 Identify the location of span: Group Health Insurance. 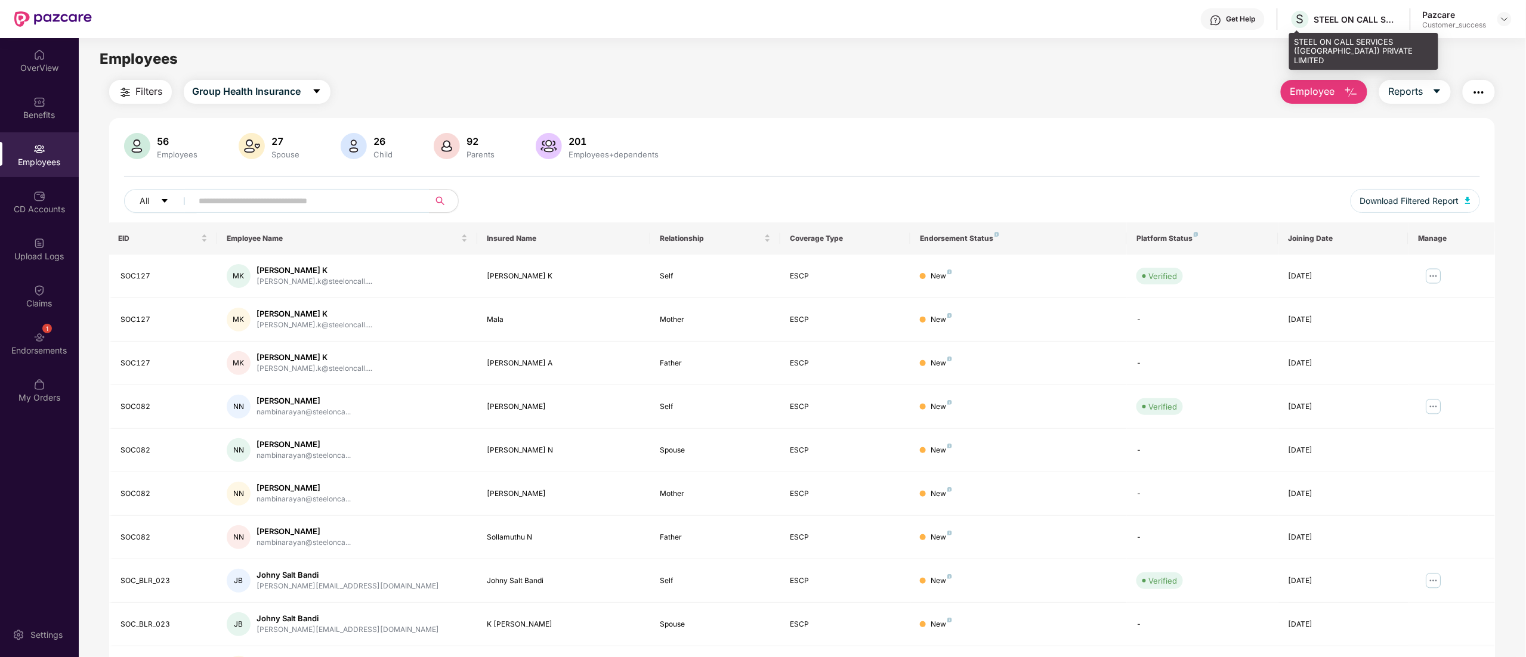
(247, 91).